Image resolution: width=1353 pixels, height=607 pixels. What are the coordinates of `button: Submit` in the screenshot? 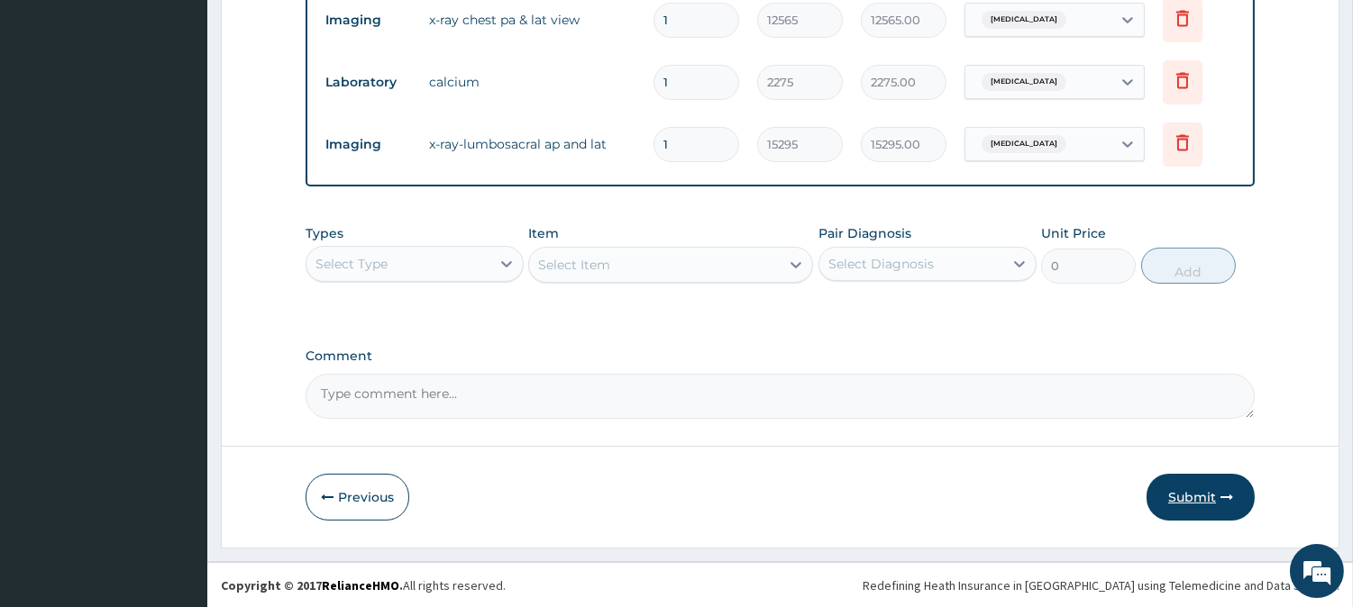 It's located at (1200, 497).